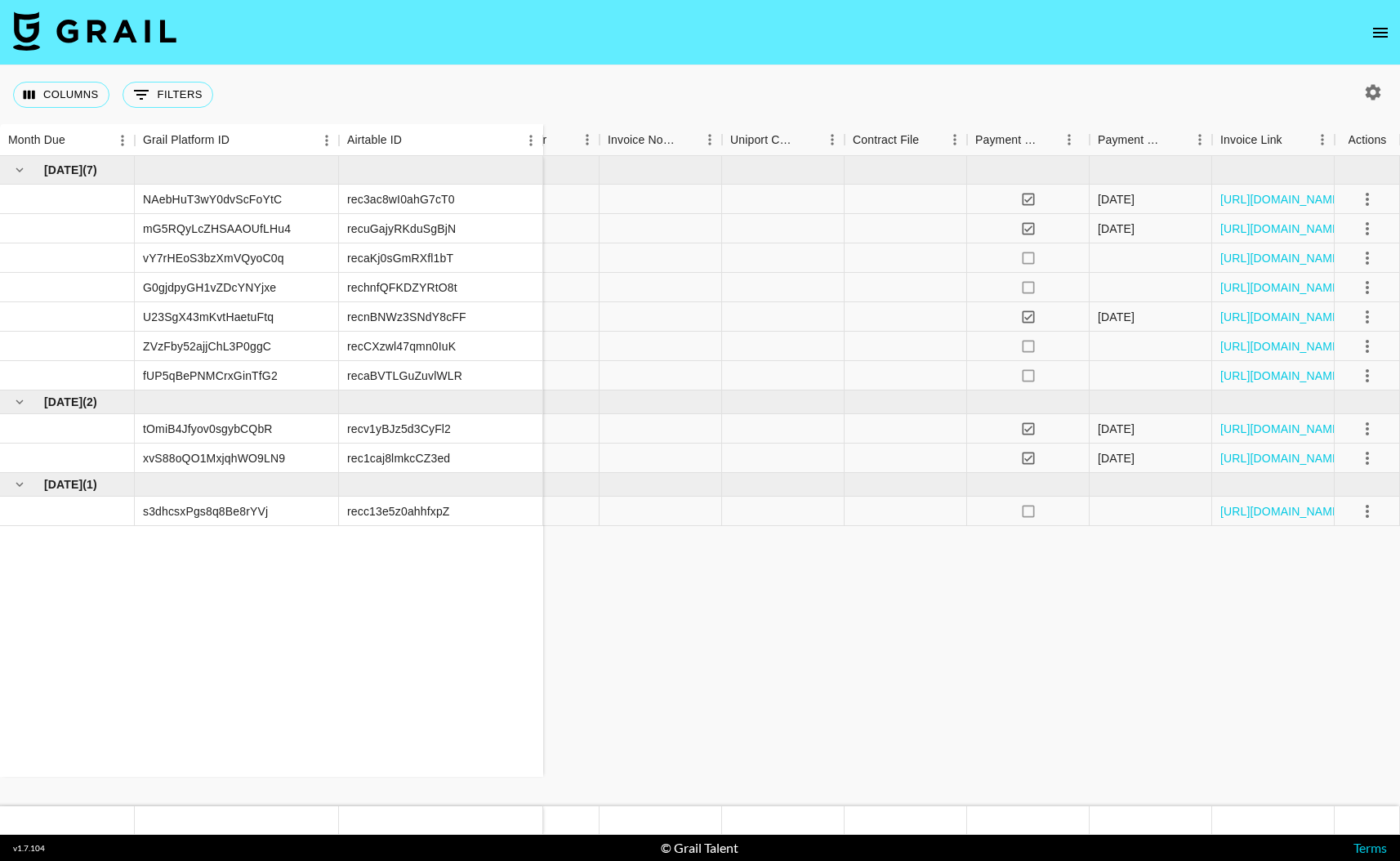 Image resolution: width=1400 pixels, height=861 pixels. Describe the element at coordinates (90, 484) in the screenshot. I see `span: ( 1 )` at that location.